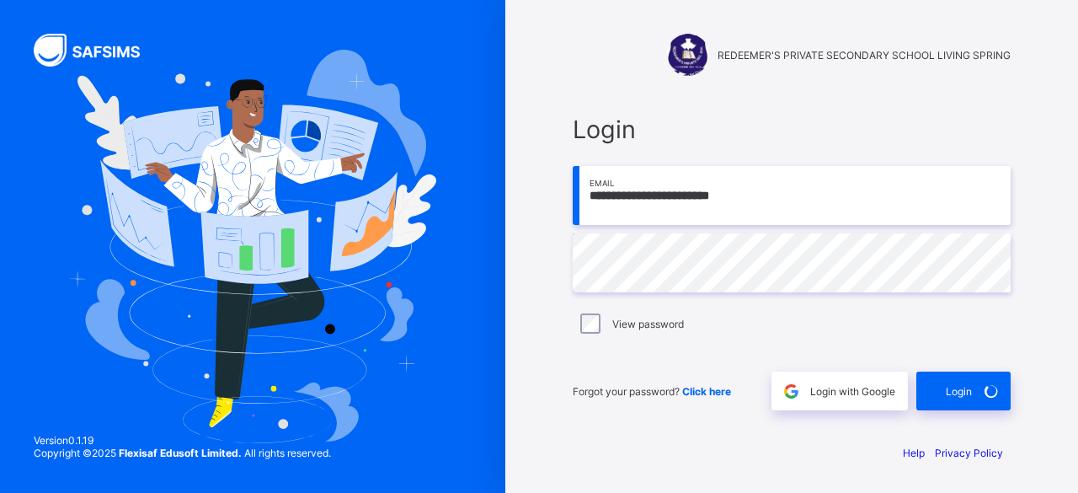 The height and width of the screenshot is (493, 1078). What do you see at coordinates (652, 391) in the screenshot?
I see `span: Forgot your password?` at bounding box center [652, 391].